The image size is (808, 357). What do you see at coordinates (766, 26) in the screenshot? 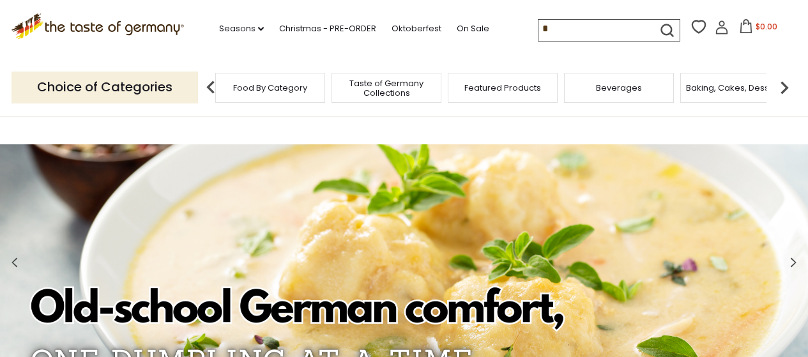
I see `span: $0.00` at bounding box center [766, 26].